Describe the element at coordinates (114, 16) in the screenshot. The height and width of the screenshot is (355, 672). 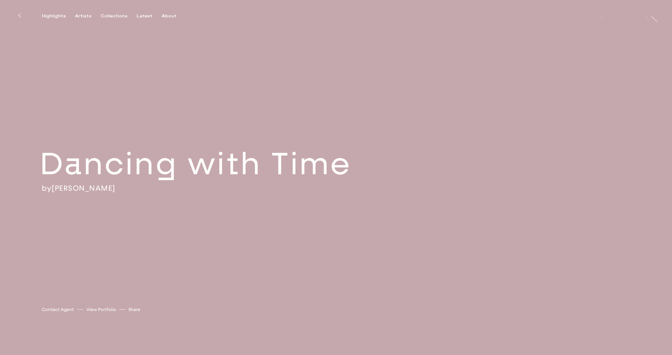
I see `div: Collections` at that location.